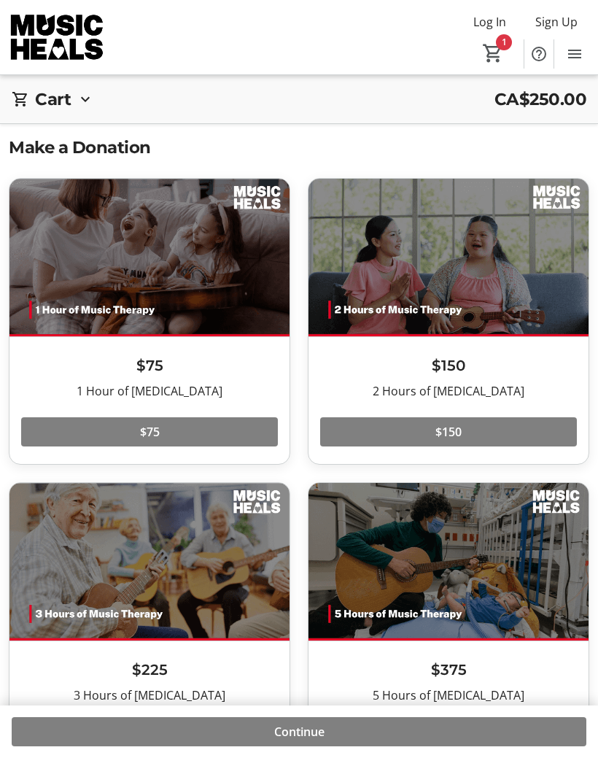  I want to click on span: $75, so click(150, 432).